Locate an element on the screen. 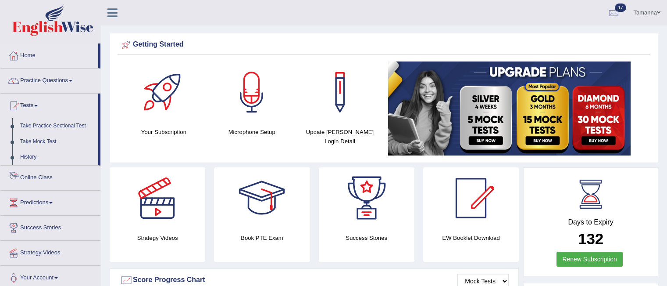 This screenshot has height=286, width=667. a: Success Stories is located at coordinates (50, 226).